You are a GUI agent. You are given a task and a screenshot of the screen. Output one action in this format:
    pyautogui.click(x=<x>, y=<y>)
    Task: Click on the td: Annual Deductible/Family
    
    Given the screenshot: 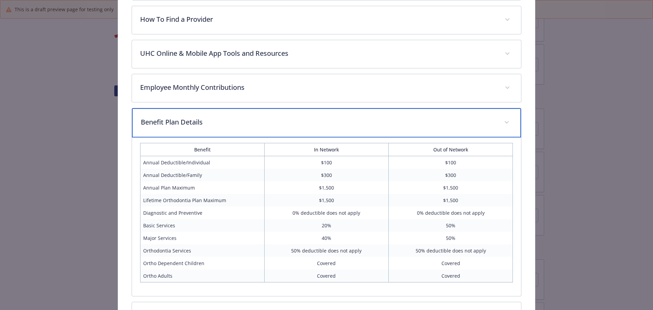 What is the action you would take?
    pyautogui.click(x=202, y=175)
    